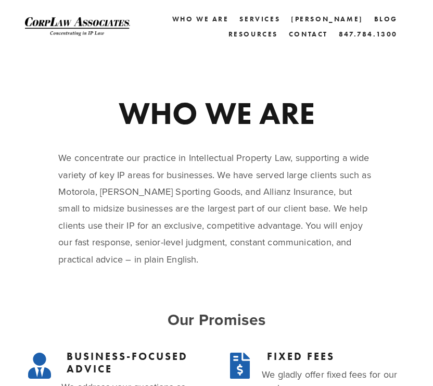  What do you see at coordinates (78, 26) in the screenshot?
I see `img: CorpLaw IP Law Firm` at bounding box center [78, 26].